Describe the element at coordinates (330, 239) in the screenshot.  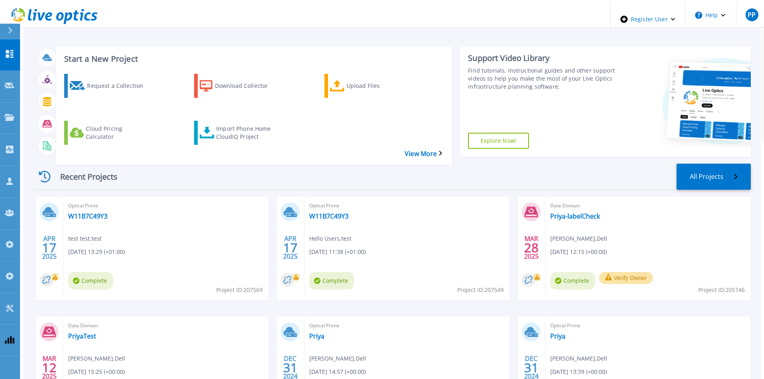
I see `span: Hello Users , test` at that location.